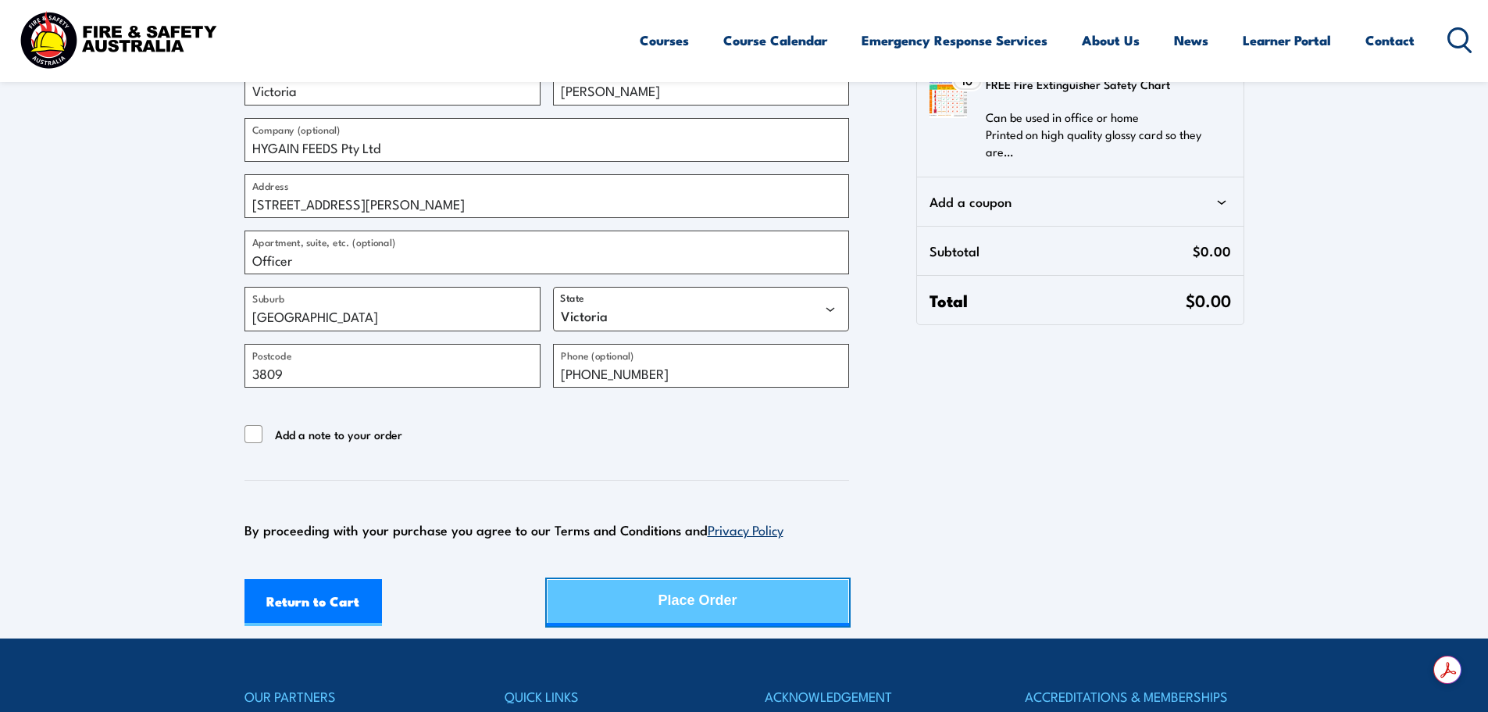  Describe the element at coordinates (392, 309) in the screenshot. I see `input: Suburb` at that location.